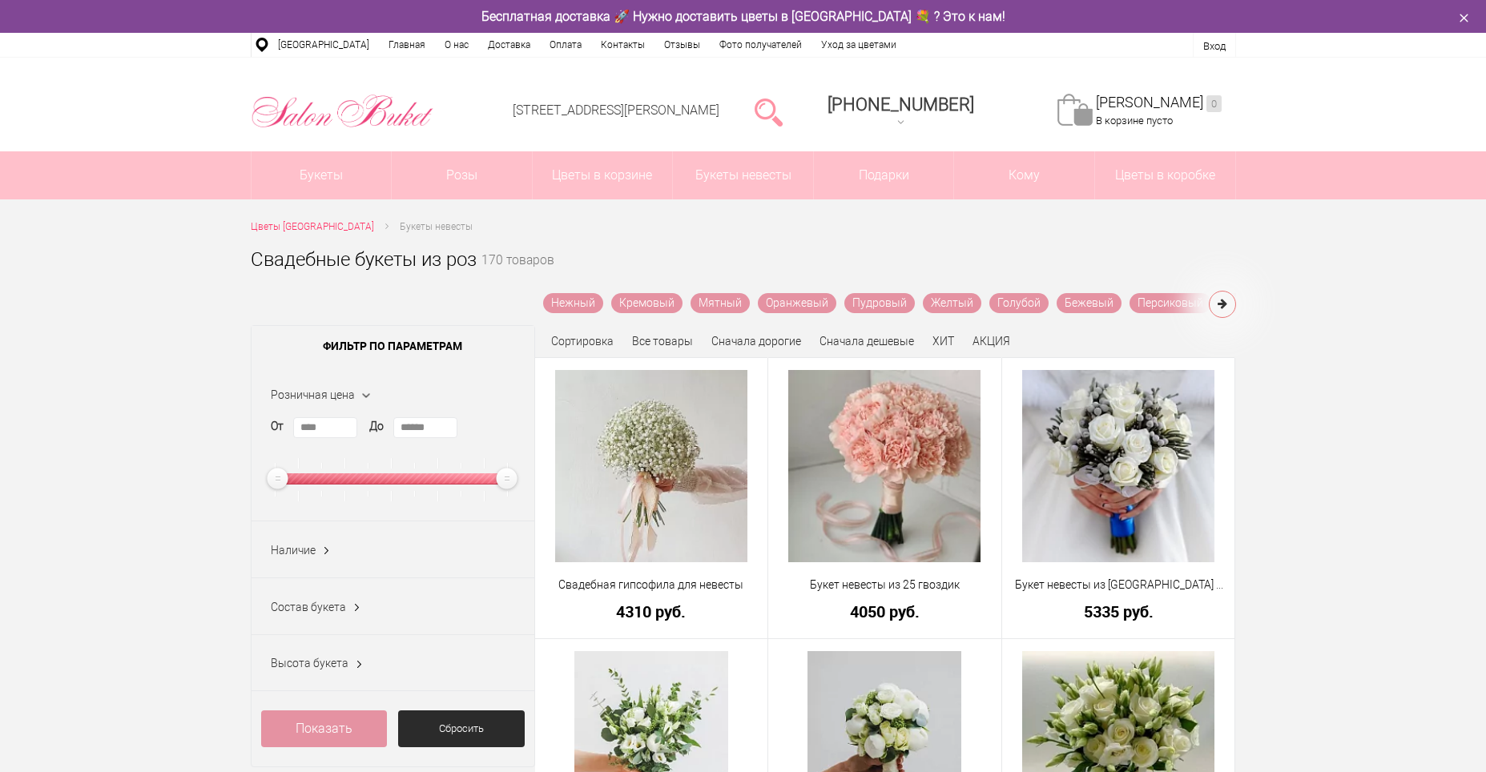  I want to click on a: Показать, so click(325, 729).